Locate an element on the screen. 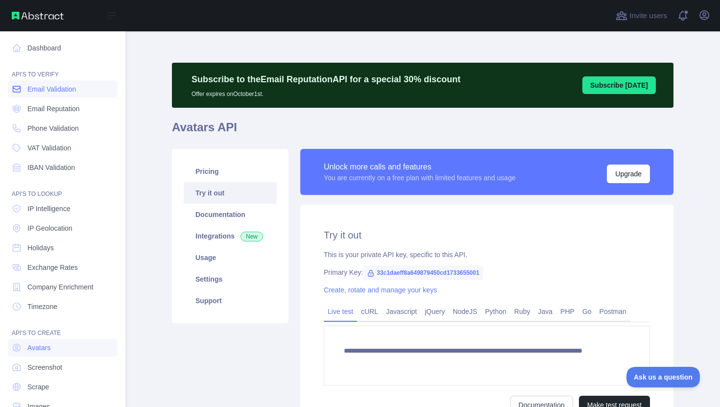  h2: Try it out is located at coordinates (487, 235).